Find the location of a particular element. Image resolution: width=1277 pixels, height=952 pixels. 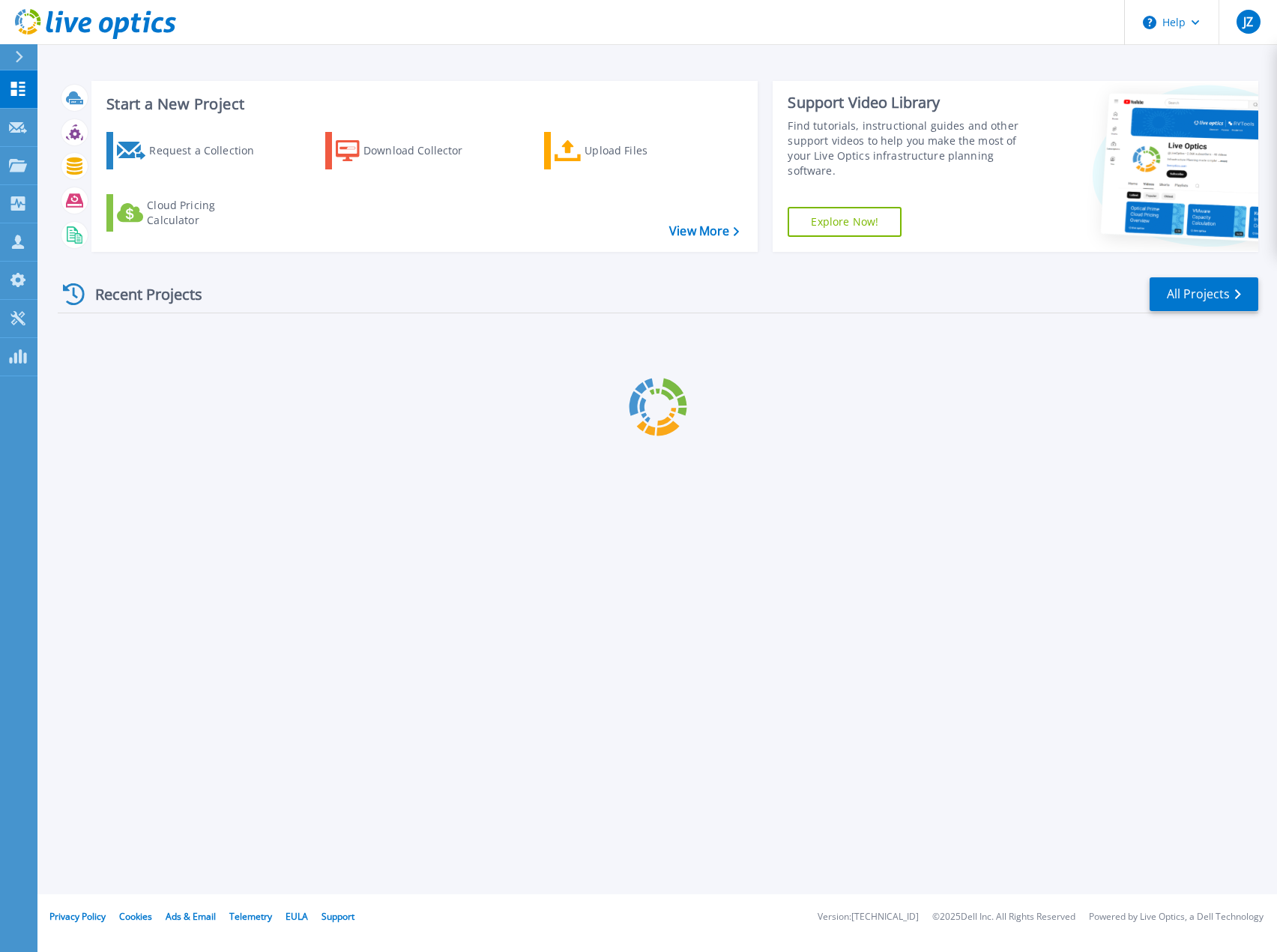

div: Cloud Pricing Calculator is located at coordinates (207, 212).